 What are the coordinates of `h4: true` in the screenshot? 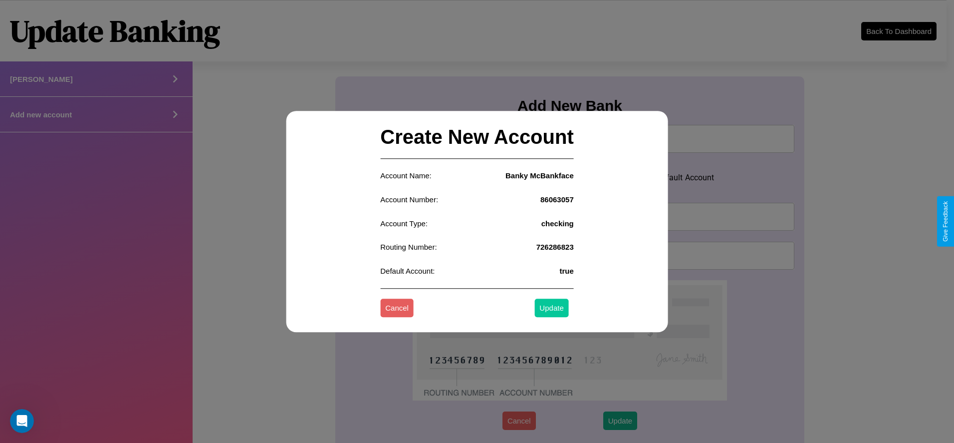 It's located at (567, 271).